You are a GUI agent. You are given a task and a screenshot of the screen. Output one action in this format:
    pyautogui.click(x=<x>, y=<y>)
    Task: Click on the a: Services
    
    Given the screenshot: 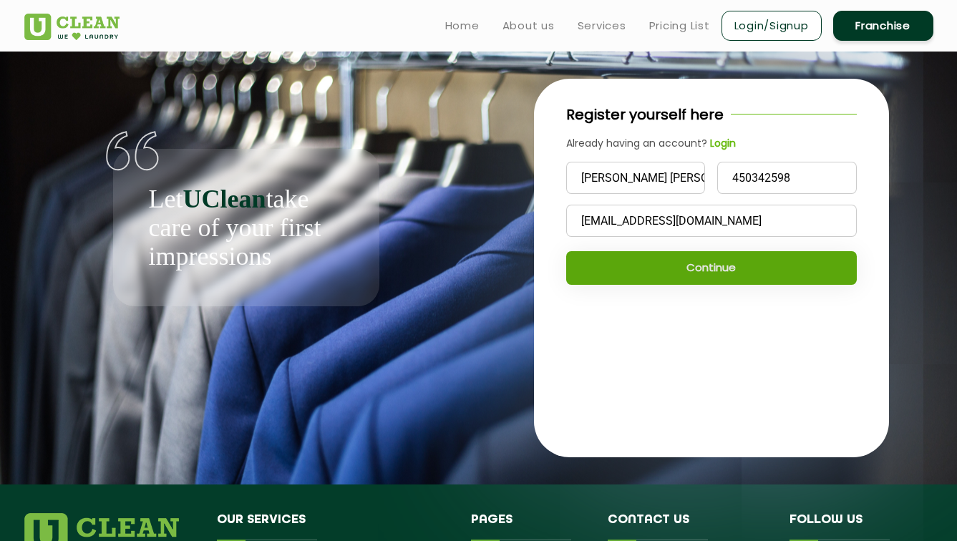 What is the action you would take?
    pyautogui.click(x=602, y=26)
    